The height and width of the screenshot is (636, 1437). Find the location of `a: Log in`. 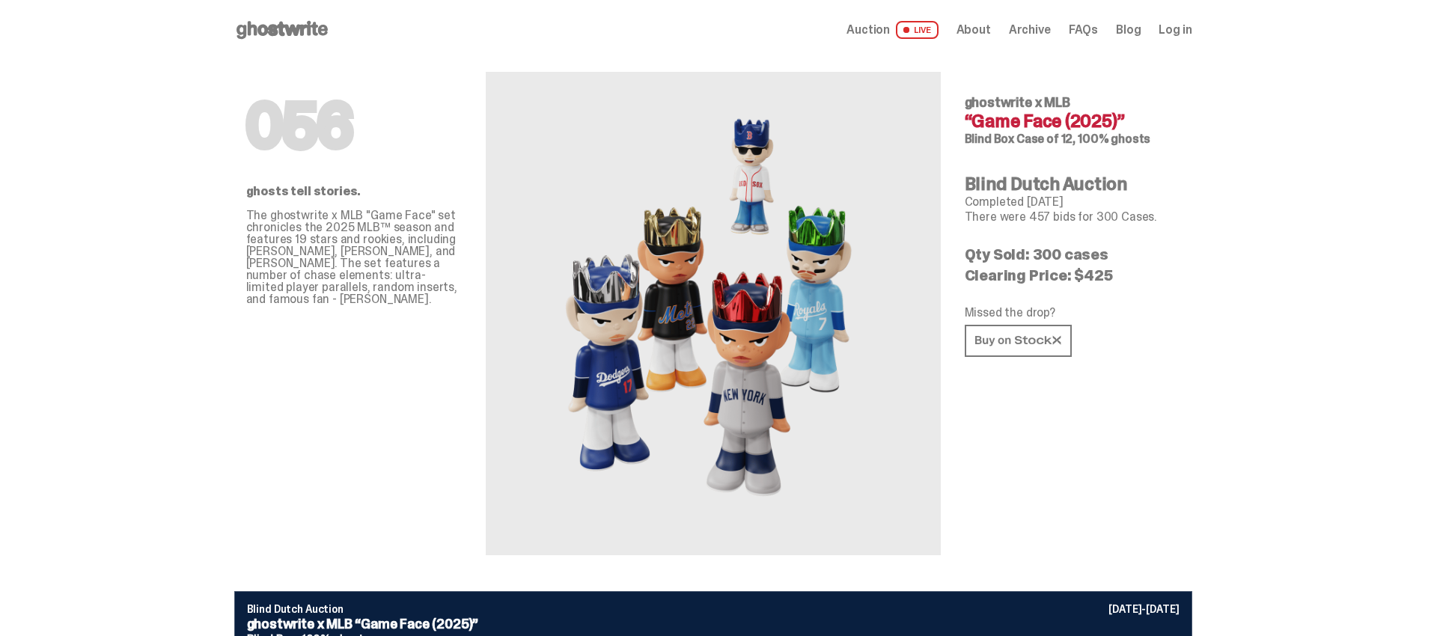

a: Log in is located at coordinates (1175, 30).